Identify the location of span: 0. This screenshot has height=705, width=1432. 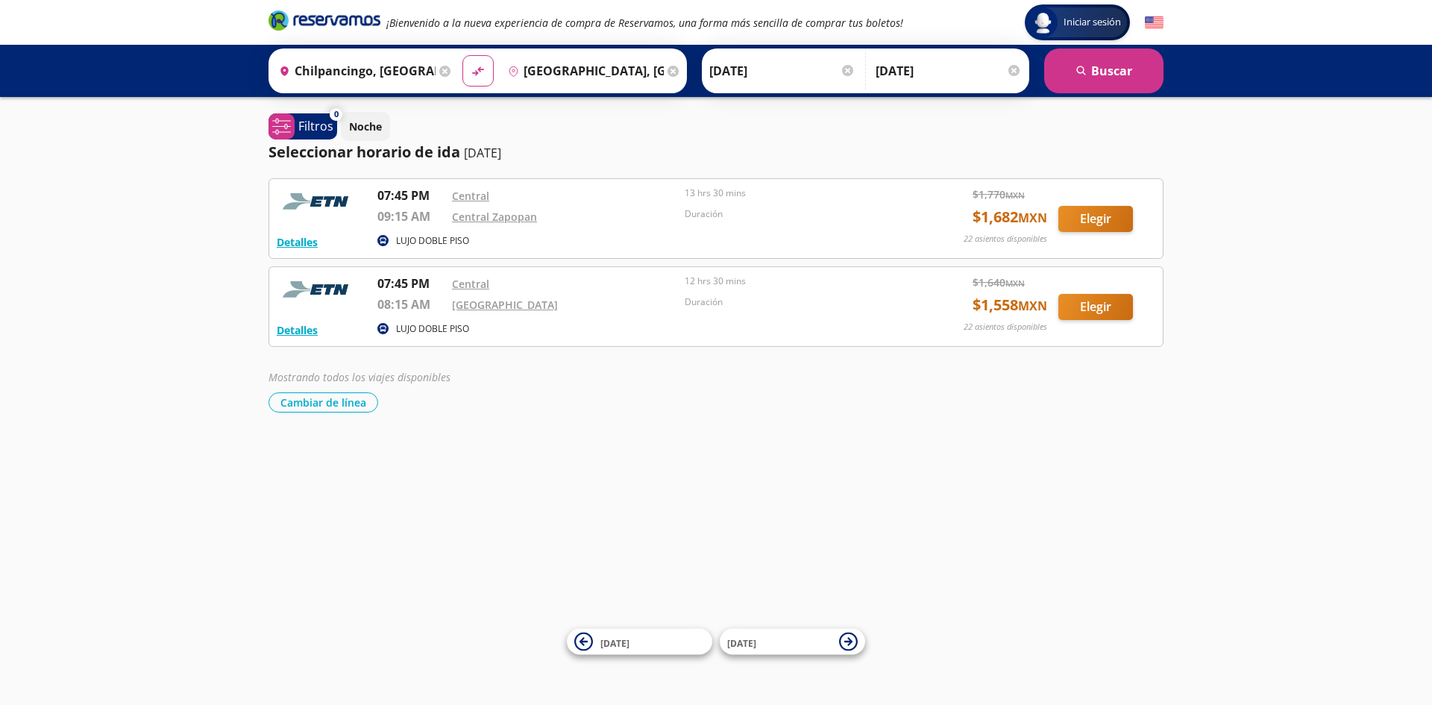
(336, 114).